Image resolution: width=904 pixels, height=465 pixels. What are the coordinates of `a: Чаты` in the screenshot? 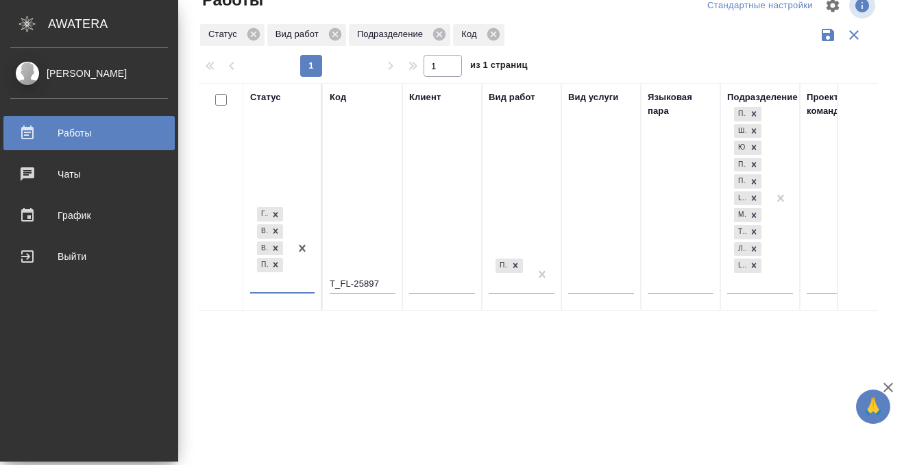 It's located at (89, 174).